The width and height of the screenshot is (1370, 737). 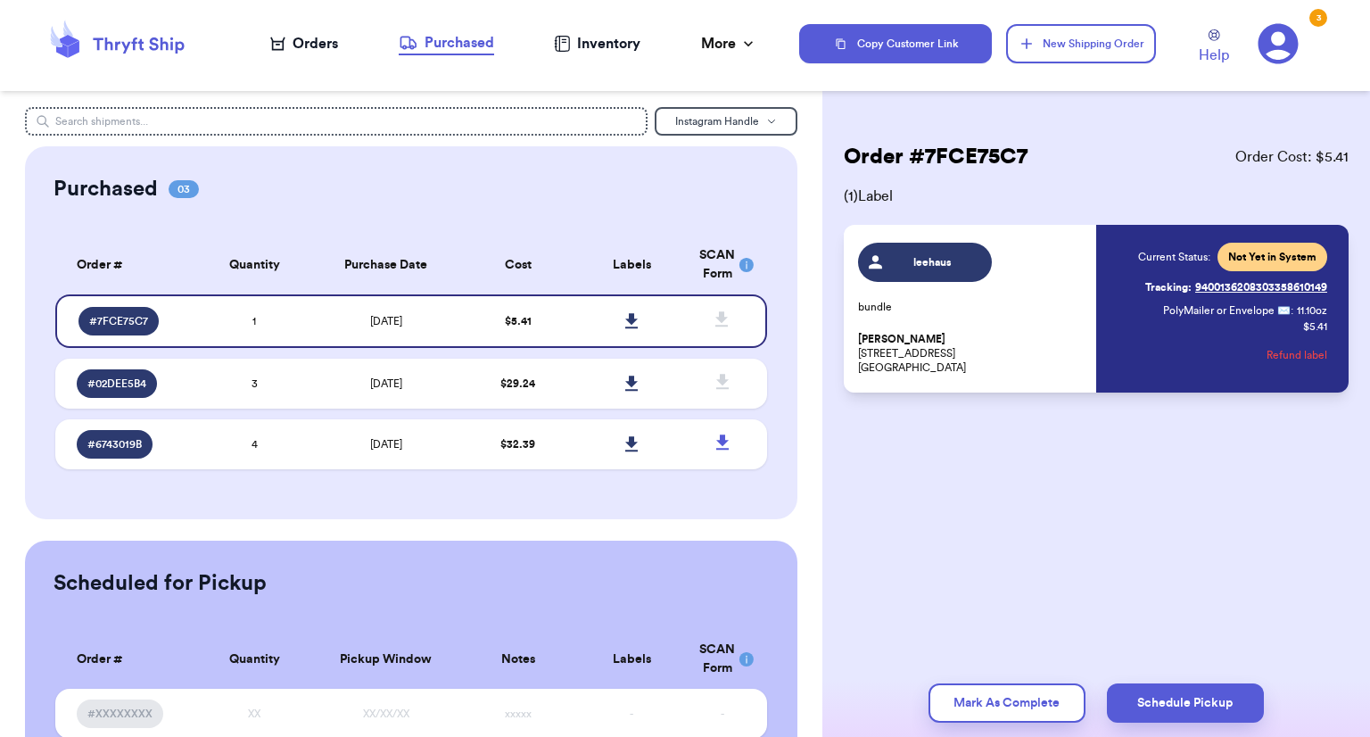 I want to click on button: Instagram Handle, so click(x=726, y=121).